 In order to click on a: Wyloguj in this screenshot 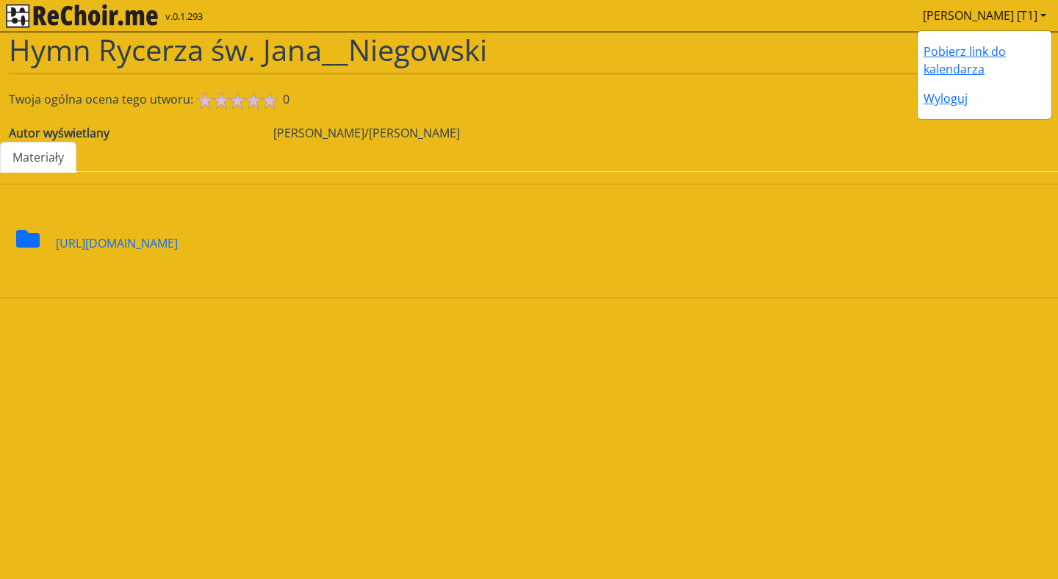, I will do `click(946, 98)`.